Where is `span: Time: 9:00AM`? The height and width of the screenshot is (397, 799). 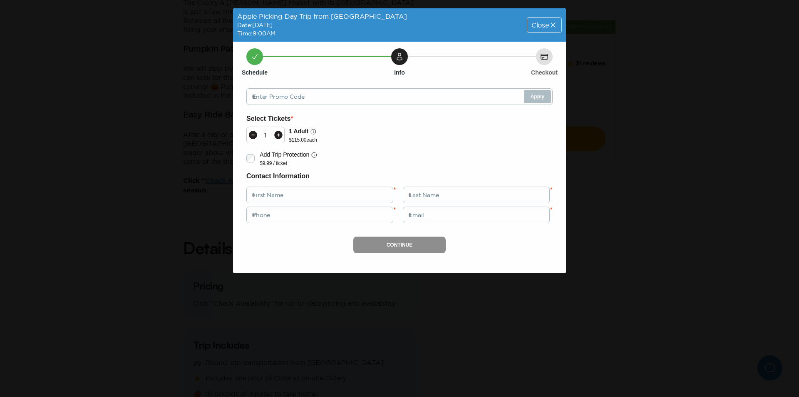 span: Time: 9:00AM is located at coordinates (256, 33).